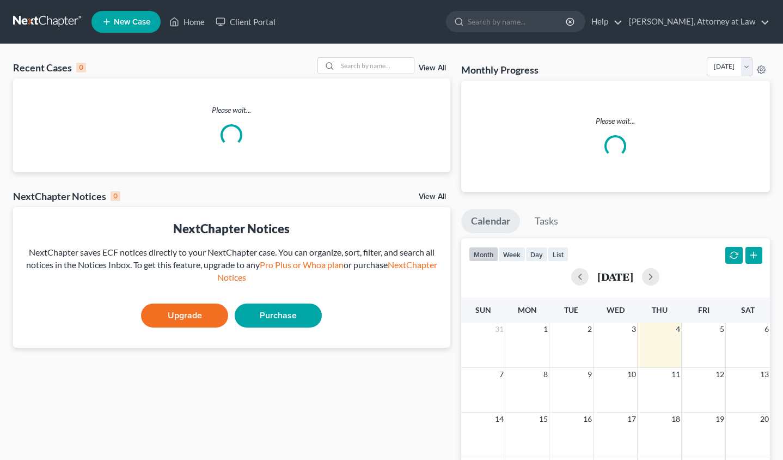 Image resolution: width=783 pixels, height=460 pixels. I want to click on a: Pro Plus or Whoa plan, so click(302, 264).